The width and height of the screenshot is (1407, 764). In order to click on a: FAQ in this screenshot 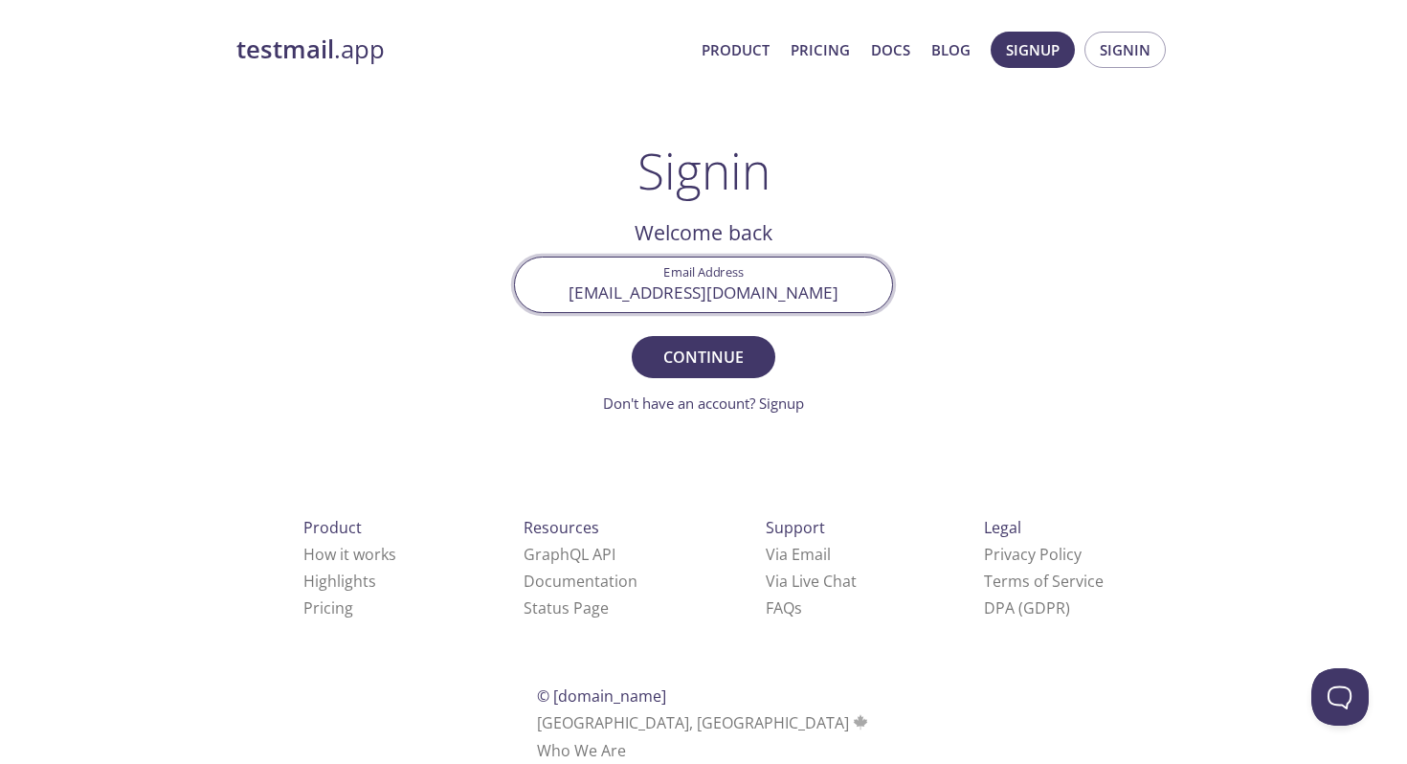, I will do `click(784, 608)`.